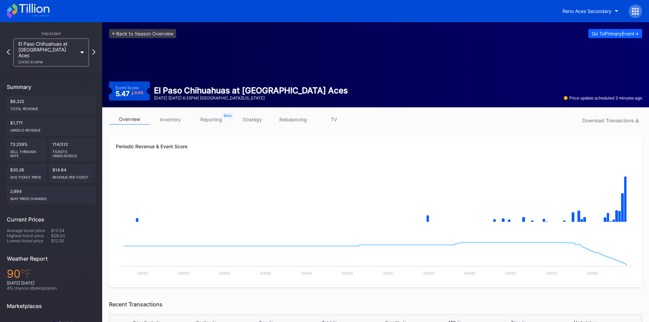  I want to click on div: 4 % chance of precipitation, so click(51, 288).